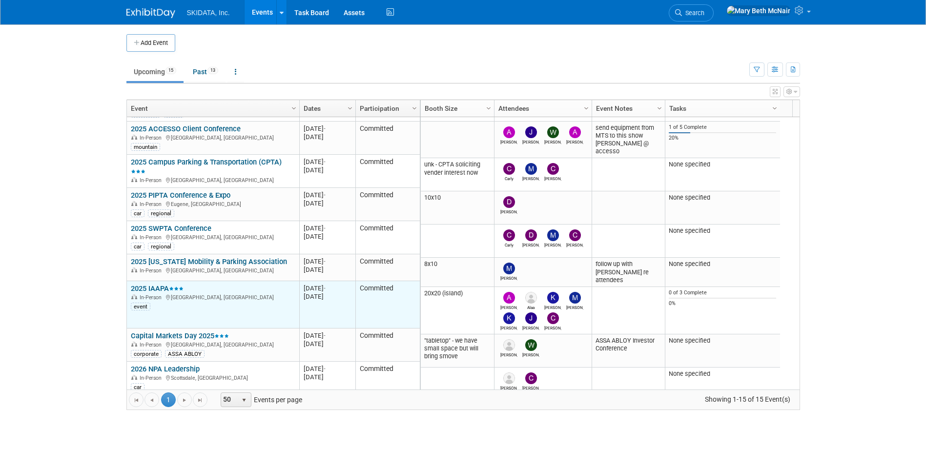  Describe the element at coordinates (184, 400) in the screenshot. I see `span: Go to the next page` at that location.